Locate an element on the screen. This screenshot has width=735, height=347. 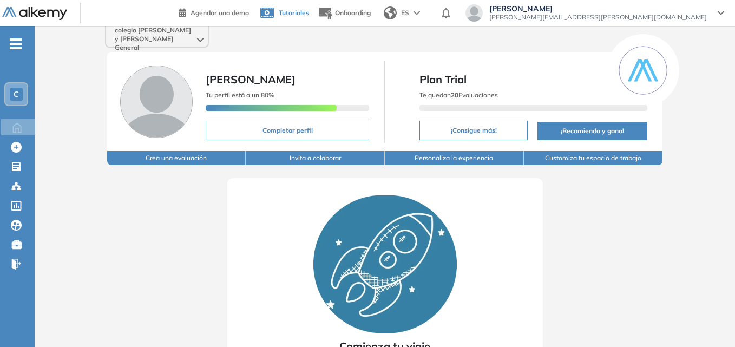
button: Customiza tu espacio de trabajo is located at coordinates (594, 158).